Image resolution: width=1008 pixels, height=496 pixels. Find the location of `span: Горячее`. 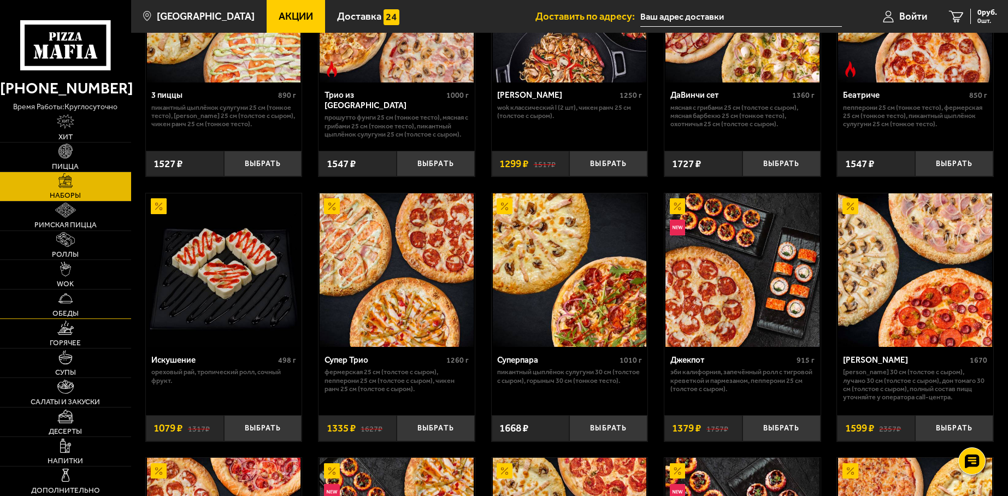

span: Горячее is located at coordinates (65, 343).